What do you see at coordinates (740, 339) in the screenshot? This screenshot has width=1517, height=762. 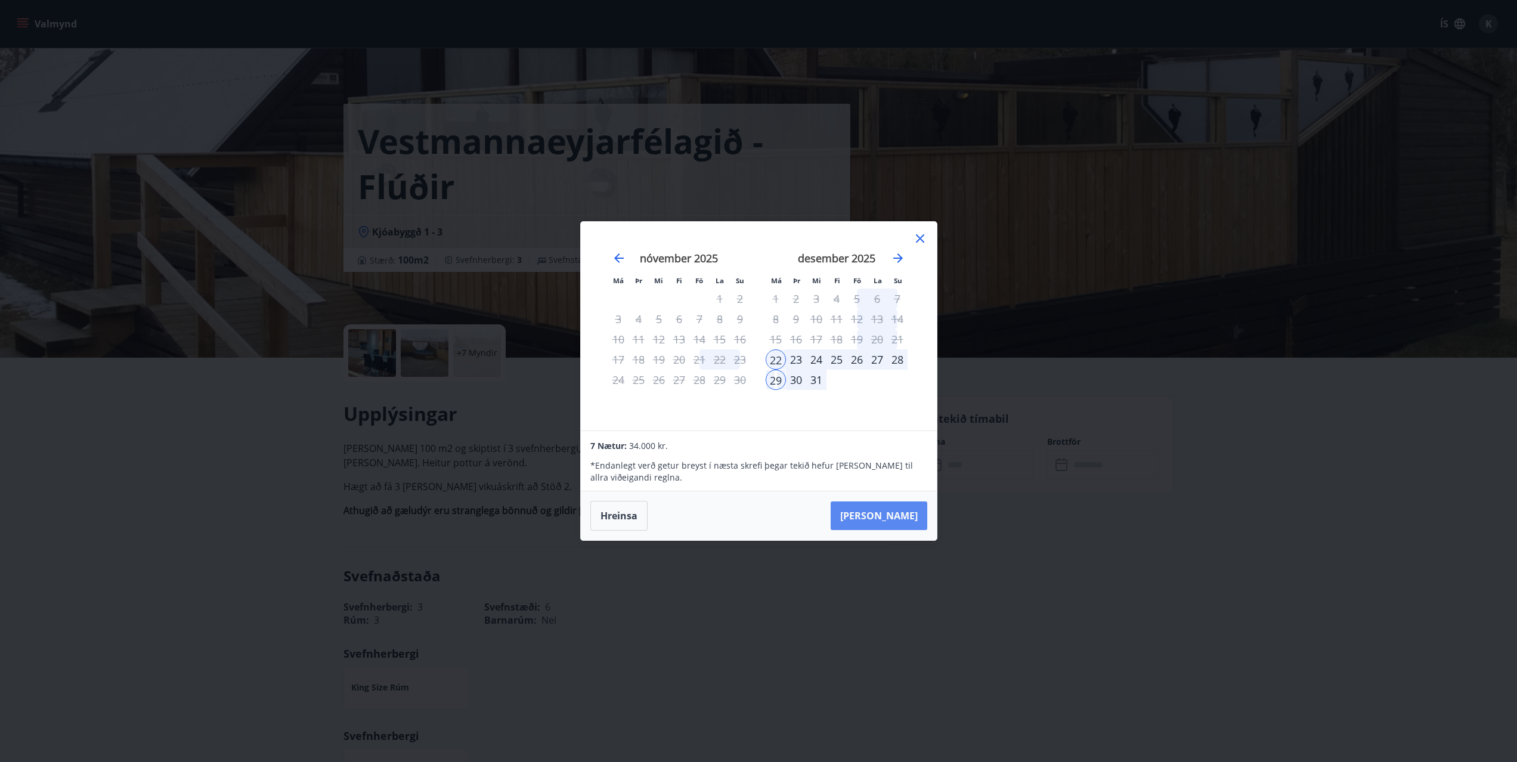 I see `td: Choose sunnudagur, 16. nóvember 2025 as your check-in date. It’s available.` at bounding box center [740, 339].